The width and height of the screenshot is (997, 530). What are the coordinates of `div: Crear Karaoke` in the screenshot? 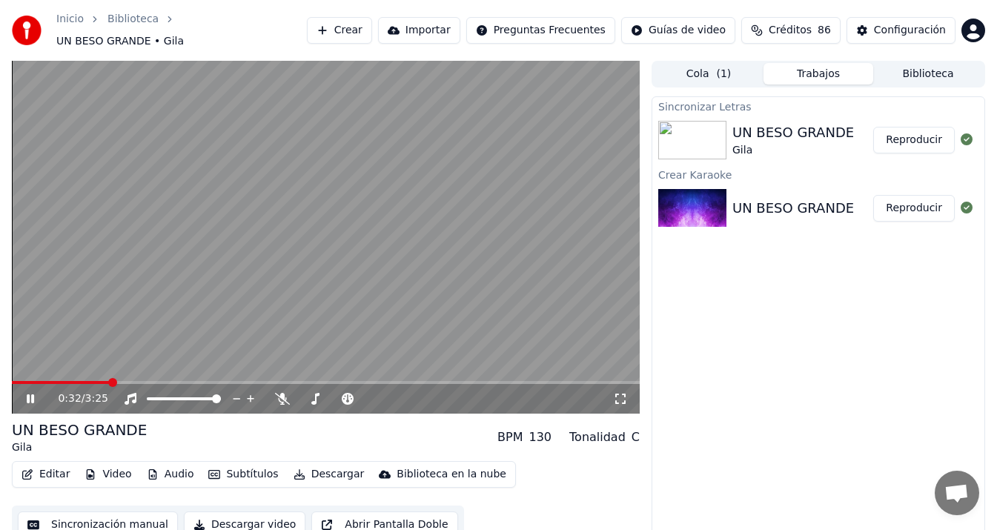 It's located at (819, 174).